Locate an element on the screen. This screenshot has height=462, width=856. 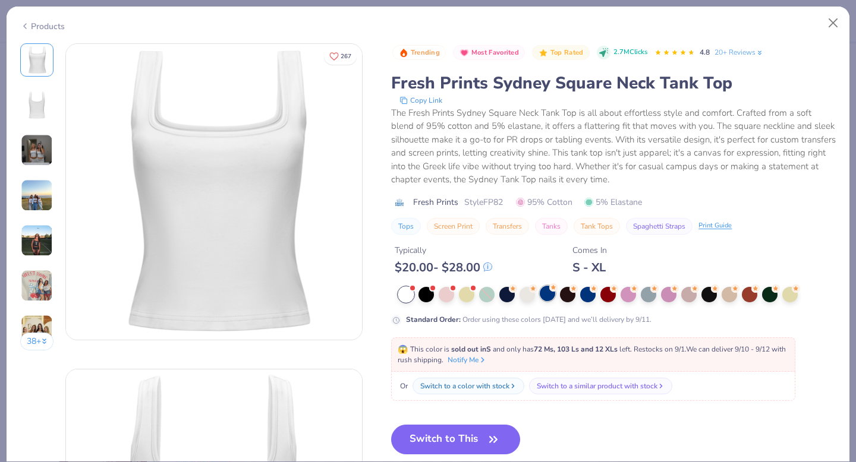
img: Back is located at coordinates (37, 105).